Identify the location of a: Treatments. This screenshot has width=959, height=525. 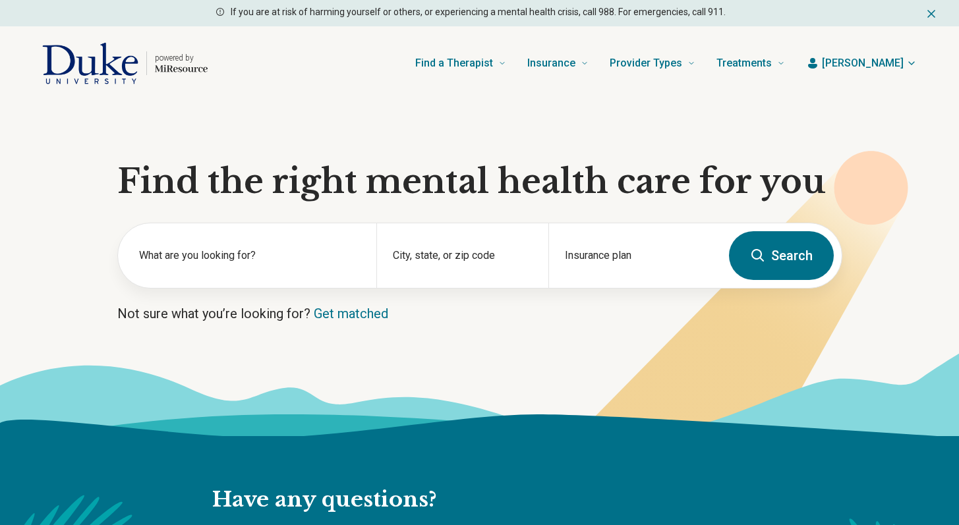
(751, 63).